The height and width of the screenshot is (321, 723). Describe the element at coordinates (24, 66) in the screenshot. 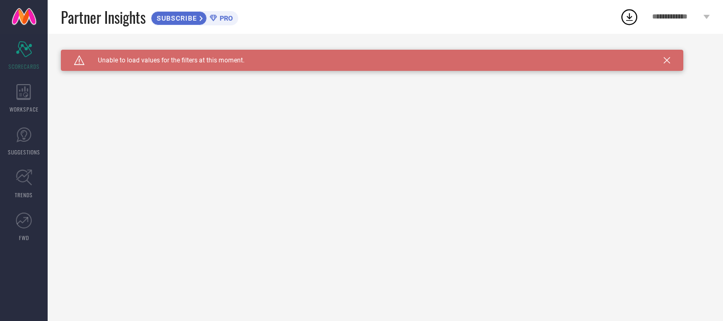

I see `span: SCORECARDS` at that location.